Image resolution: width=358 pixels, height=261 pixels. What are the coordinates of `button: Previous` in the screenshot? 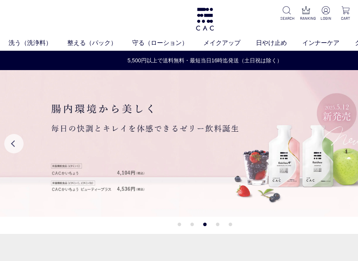 It's located at (14, 143).